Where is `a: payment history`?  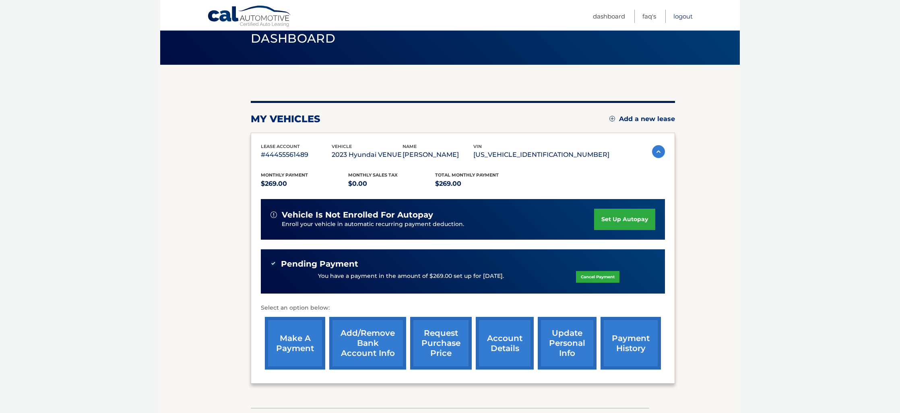 a: payment history is located at coordinates (631, 343).